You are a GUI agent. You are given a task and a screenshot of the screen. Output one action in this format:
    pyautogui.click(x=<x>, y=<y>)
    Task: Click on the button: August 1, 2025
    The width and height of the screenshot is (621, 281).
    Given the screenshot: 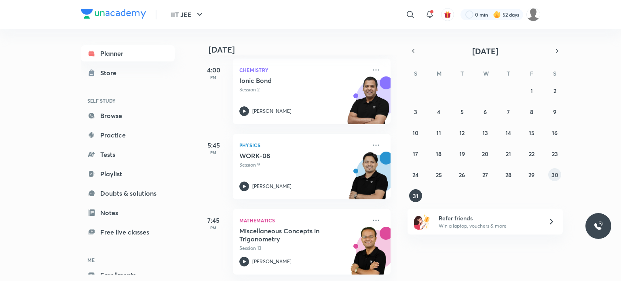 What is the action you would take?
    pyautogui.click(x=532, y=91)
    